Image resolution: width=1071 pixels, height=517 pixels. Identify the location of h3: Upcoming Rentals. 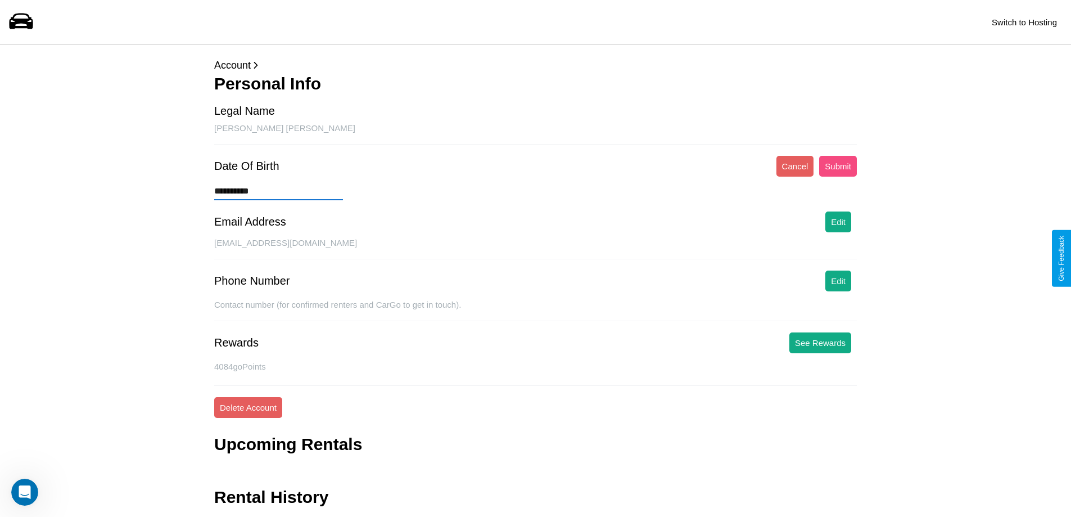
(288, 444).